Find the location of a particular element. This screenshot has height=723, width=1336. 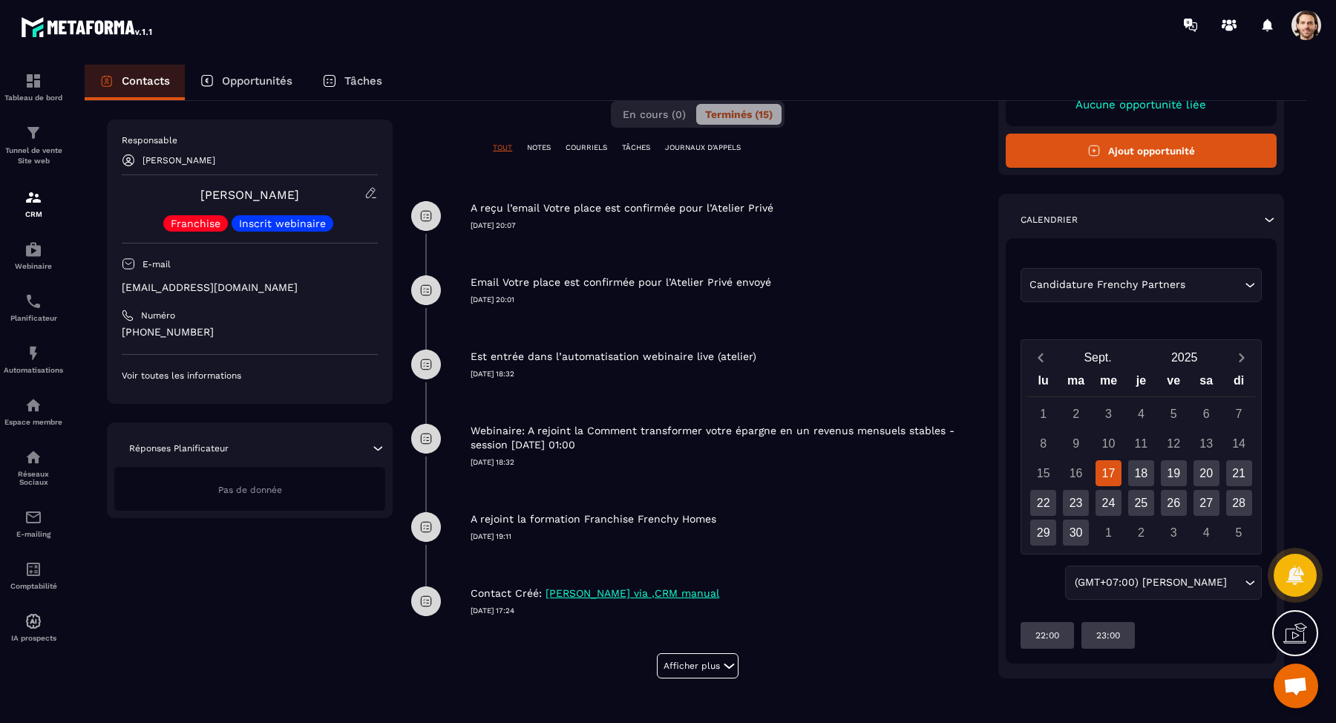

div: 23 is located at coordinates (1075, 502).